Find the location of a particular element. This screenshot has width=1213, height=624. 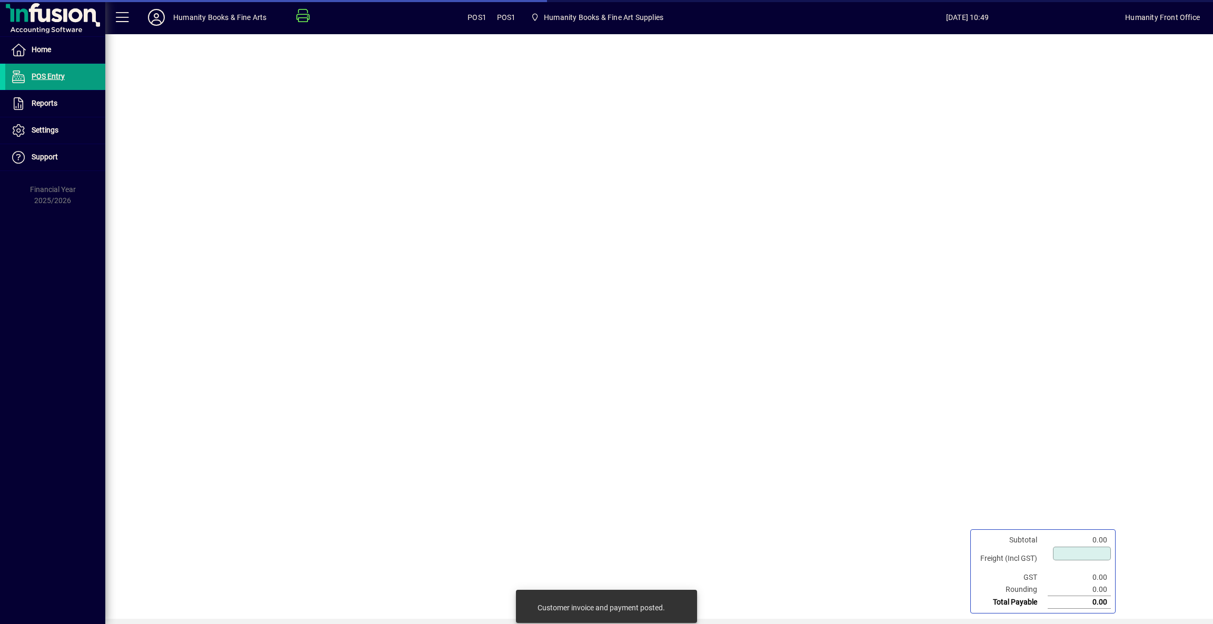

a: Settings is located at coordinates (55, 131).